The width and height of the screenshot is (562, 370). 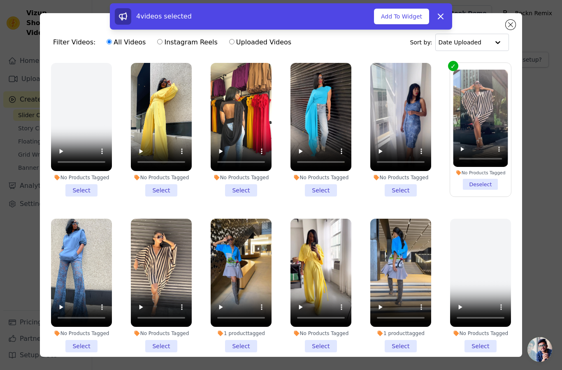 I want to click on label: Uploaded Videos, so click(x=260, y=42).